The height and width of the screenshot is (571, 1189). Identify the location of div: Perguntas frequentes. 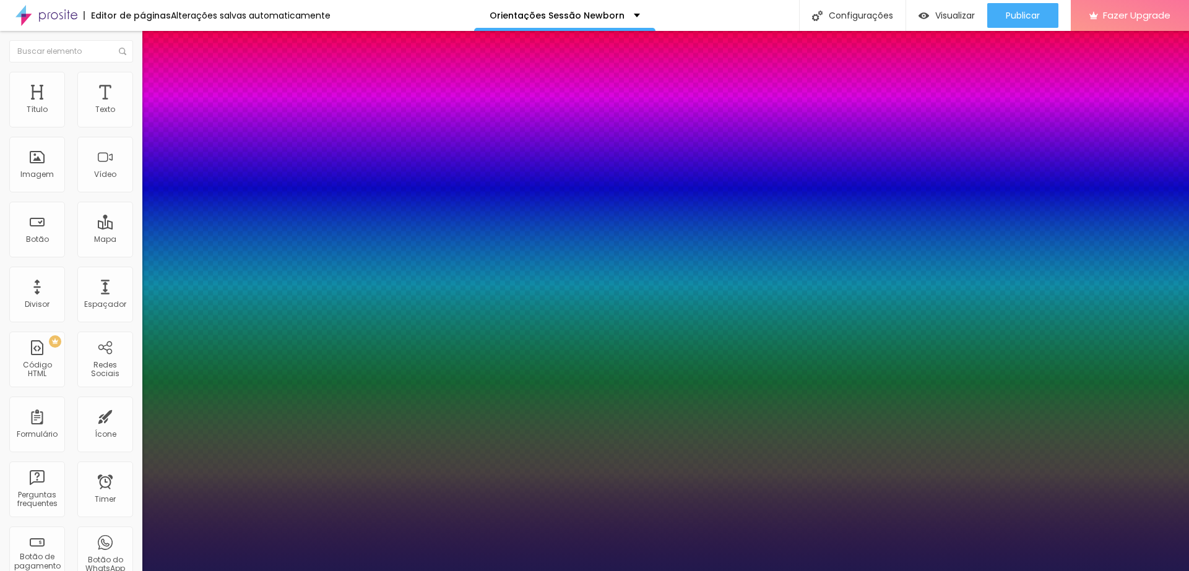
(37, 499).